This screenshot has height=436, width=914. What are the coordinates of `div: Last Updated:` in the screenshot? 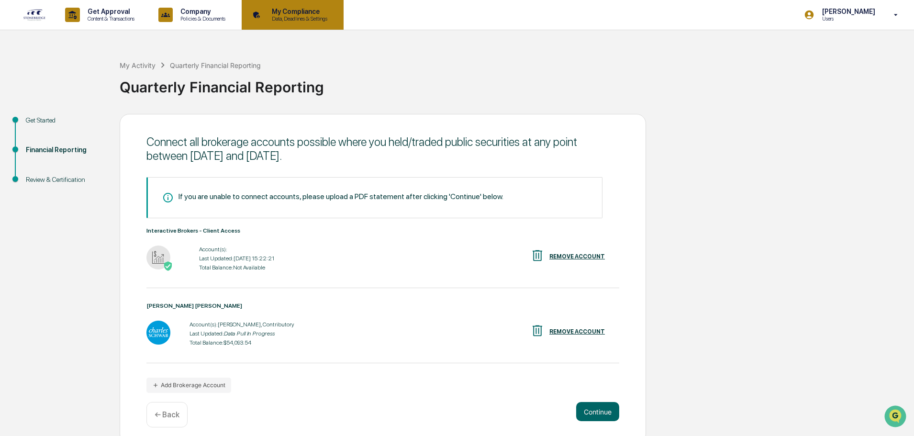 It's located at (242, 333).